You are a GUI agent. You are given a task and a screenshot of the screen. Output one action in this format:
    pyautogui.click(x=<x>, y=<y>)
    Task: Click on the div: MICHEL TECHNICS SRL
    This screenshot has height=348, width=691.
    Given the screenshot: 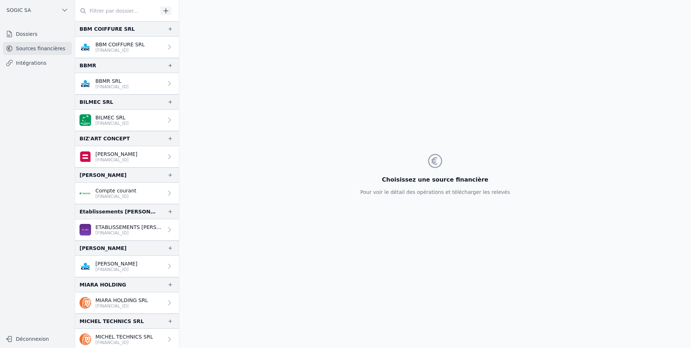 What is the action you would take?
    pyautogui.click(x=112, y=321)
    